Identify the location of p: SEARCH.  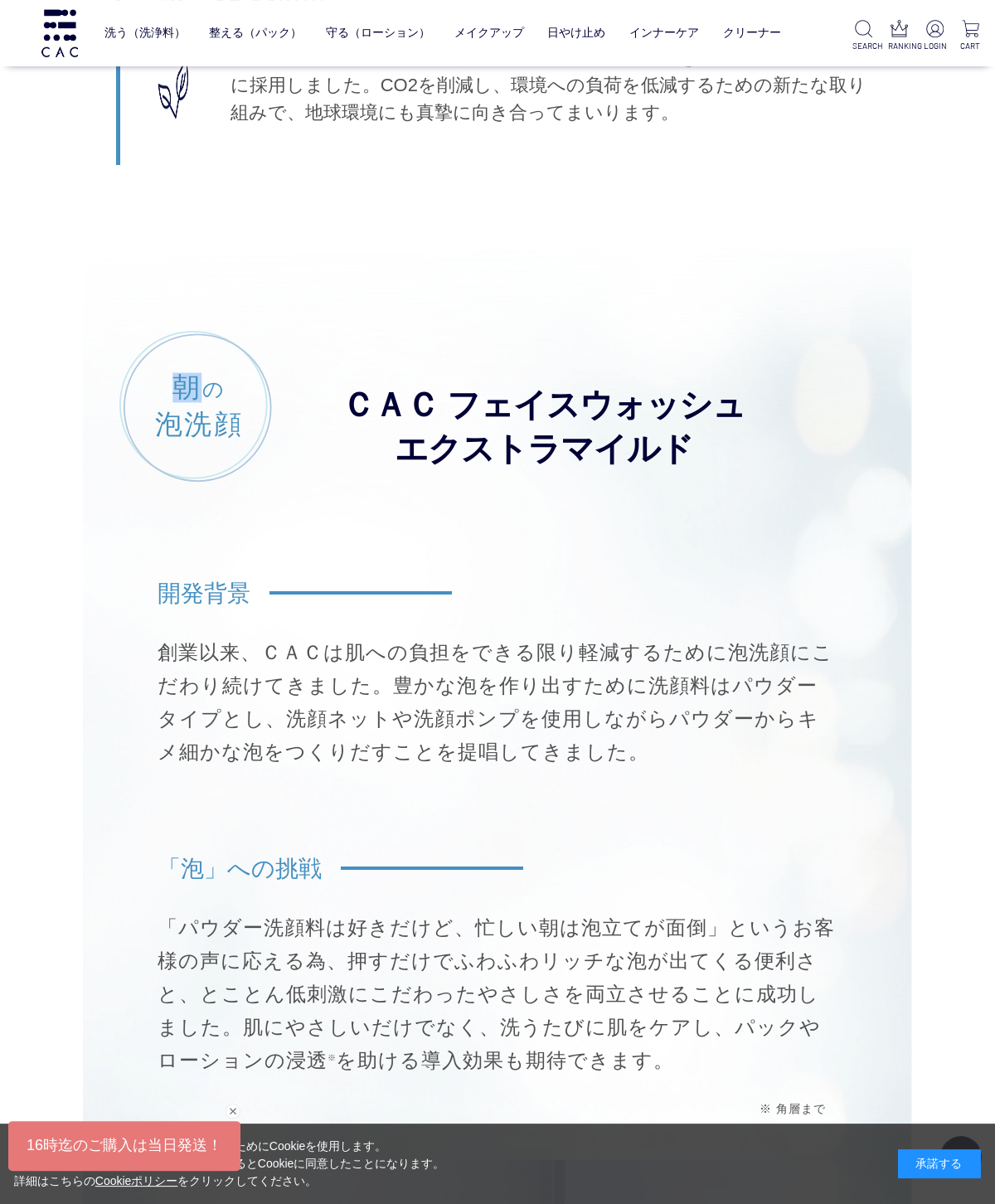
(863, 46).